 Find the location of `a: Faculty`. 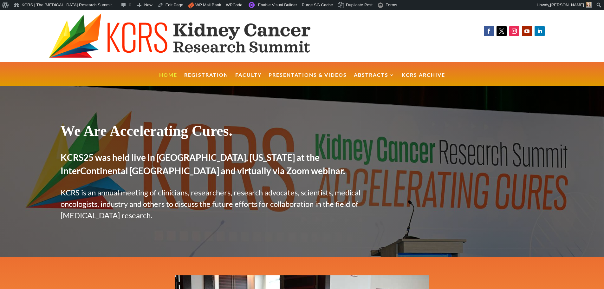

a: Faculty is located at coordinates (248, 79).